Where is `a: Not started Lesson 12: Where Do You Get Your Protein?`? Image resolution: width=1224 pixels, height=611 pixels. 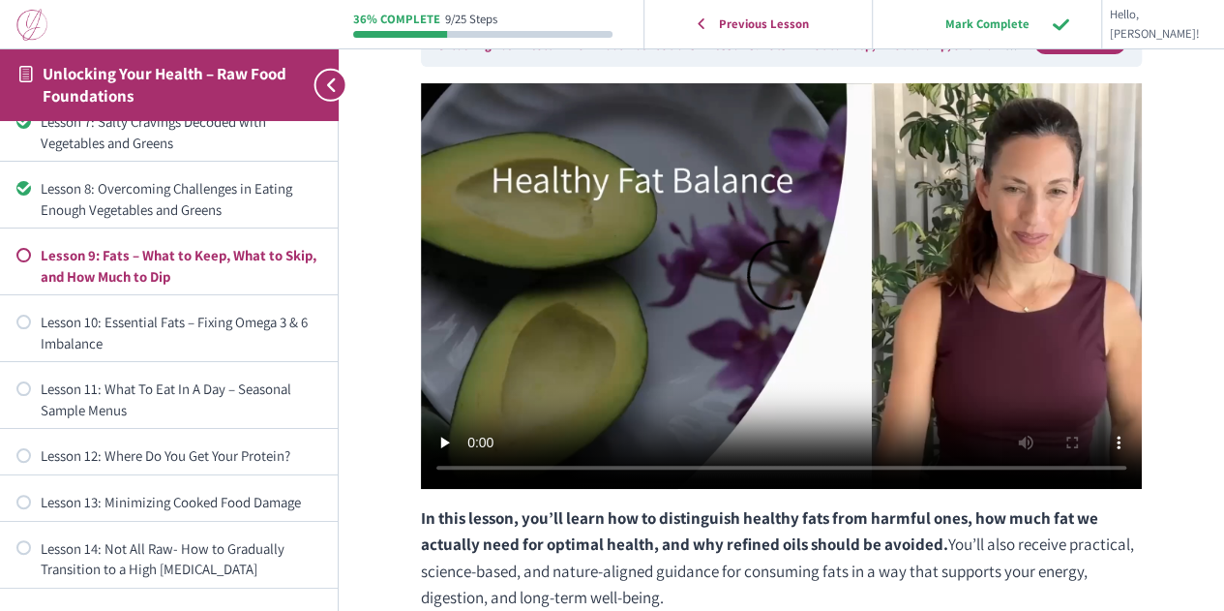 a: Not started Lesson 12: Where Do You Get Your Protein? is located at coordinates (168, 455).